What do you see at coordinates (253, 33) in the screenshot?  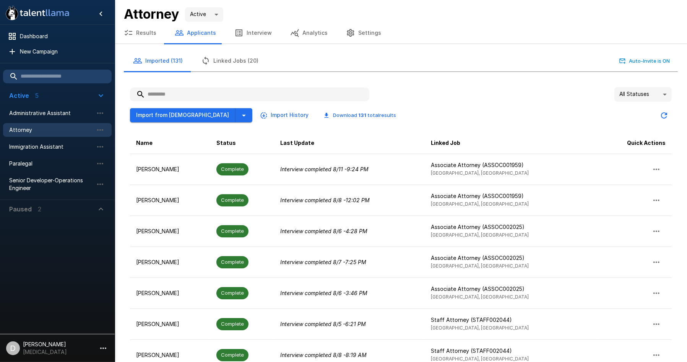 I see `button: Interview` at bounding box center [253, 33].